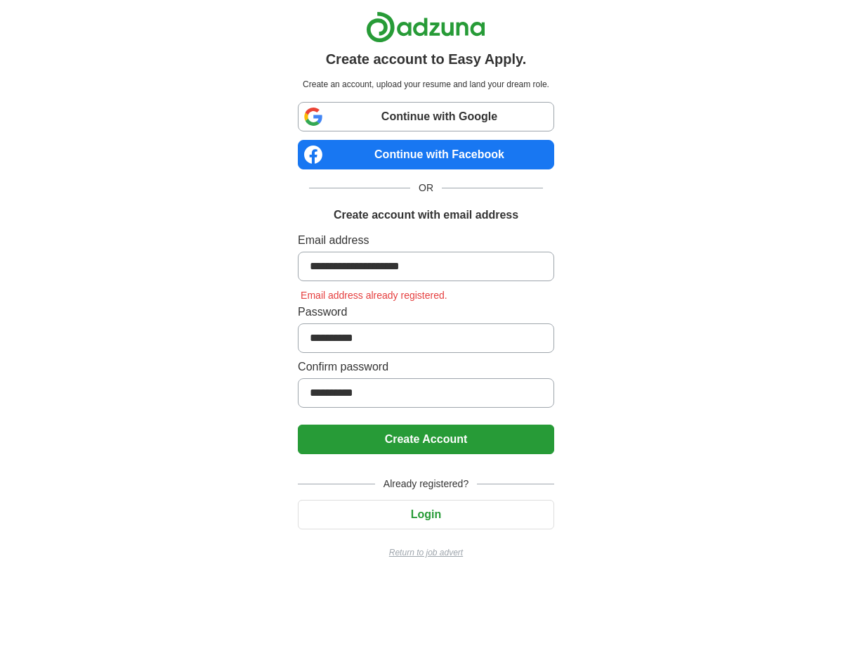 The image size is (852, 651). What do you see at coordinates (426, 439) in the screenshot?
I see `button: Create Account` at bounding box center [426, 439].